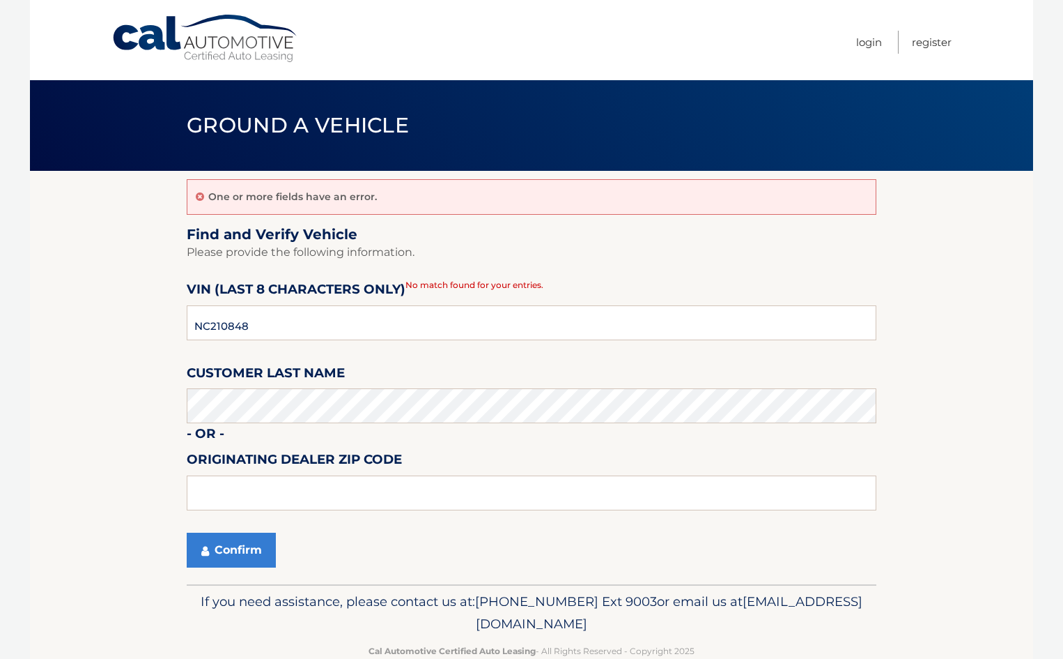  Describe the element at coordinates (298, 125) in the screenshot. I see `span: Ground a Vehicle` at that location.